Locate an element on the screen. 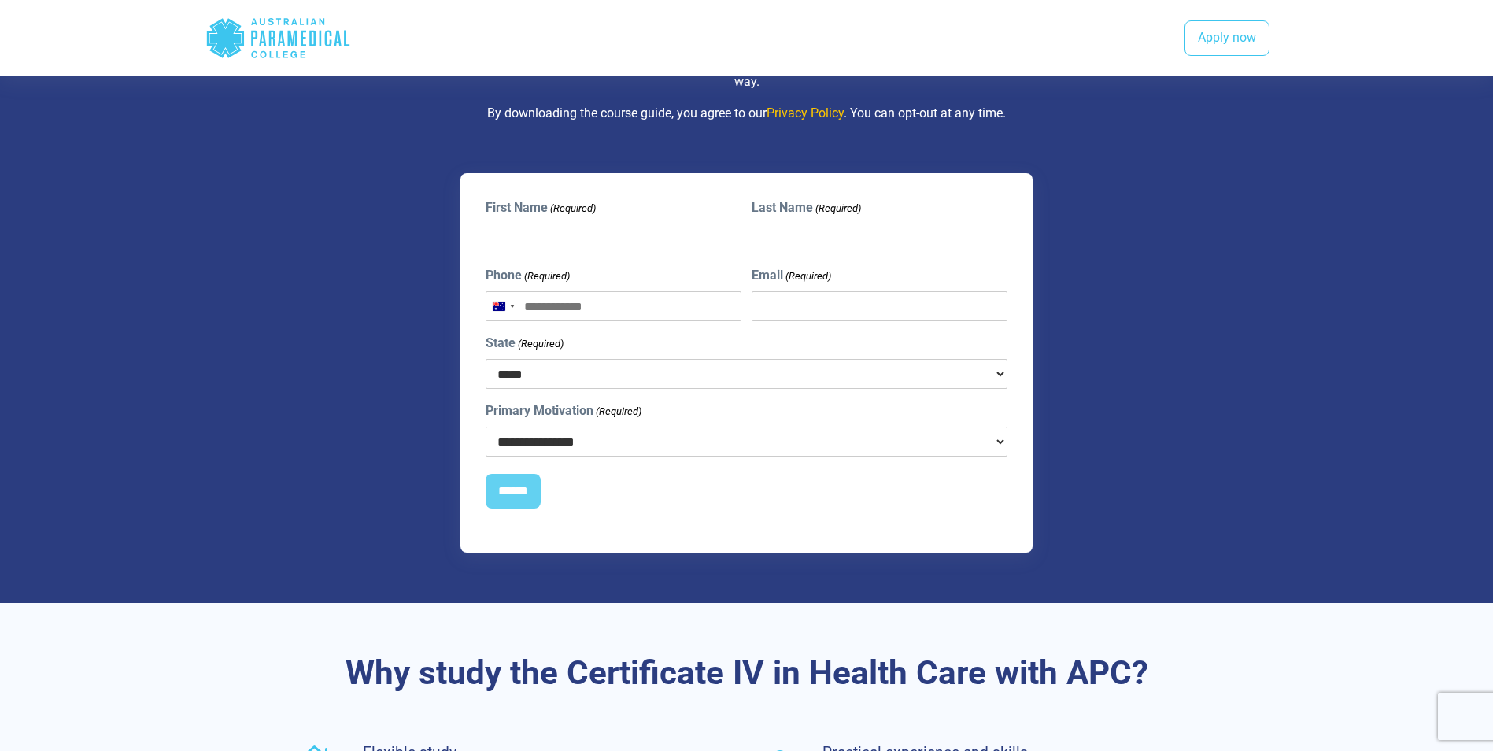 The image size is (1493, 751). label: Primary Motivation is located at coordinates (563, 411).